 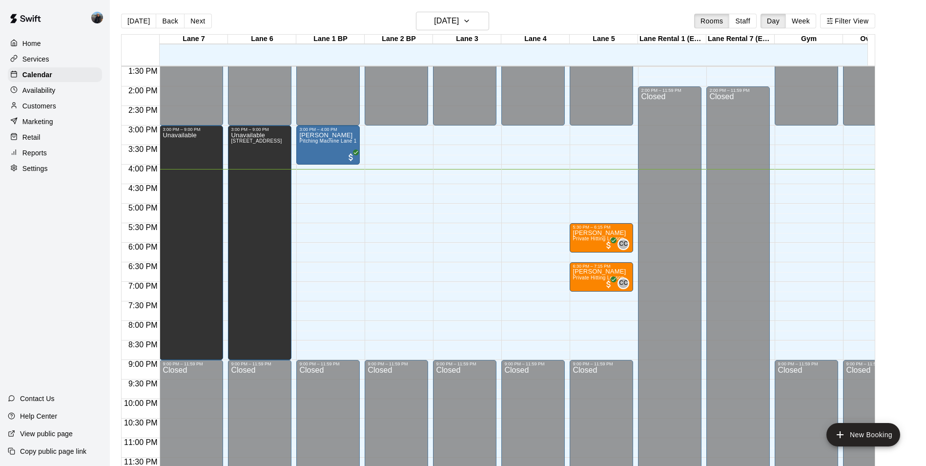 What do you see at coordinates (800, 21) in the screenshot?
I see `button: Week` at bounding box center [800, 21].